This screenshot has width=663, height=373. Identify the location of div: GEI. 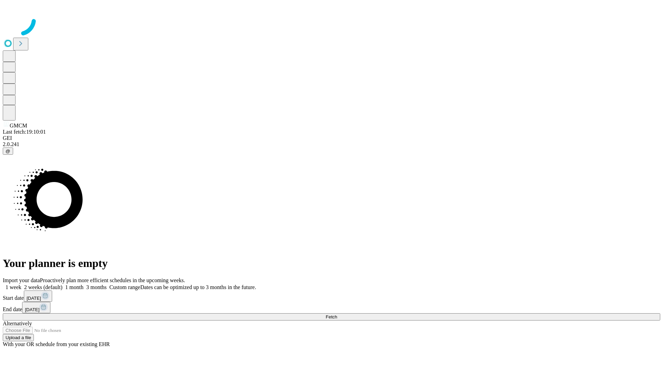
(331, 138).